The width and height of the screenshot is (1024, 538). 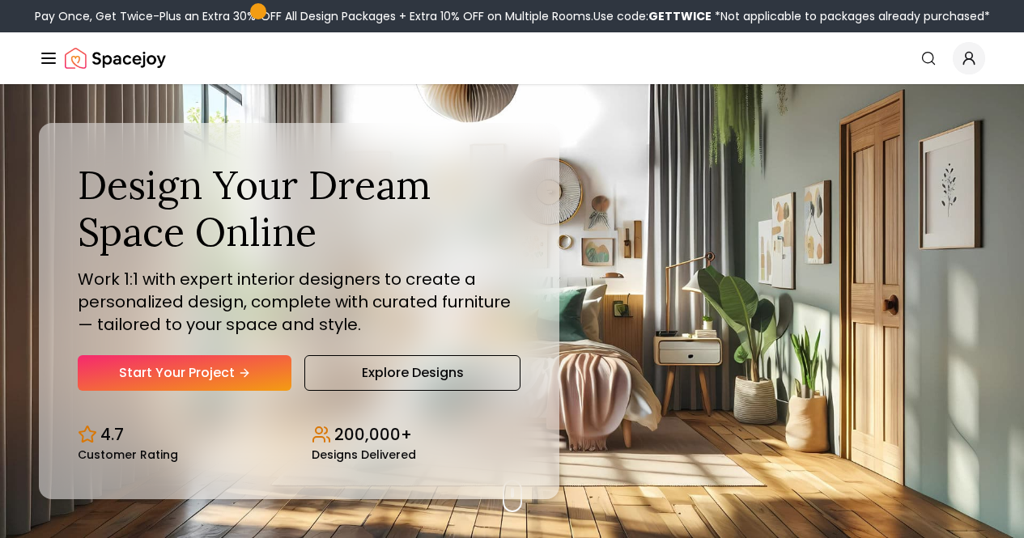 I want to click on h1: Design Your Dream Space Online, so click(x=299, y=208).